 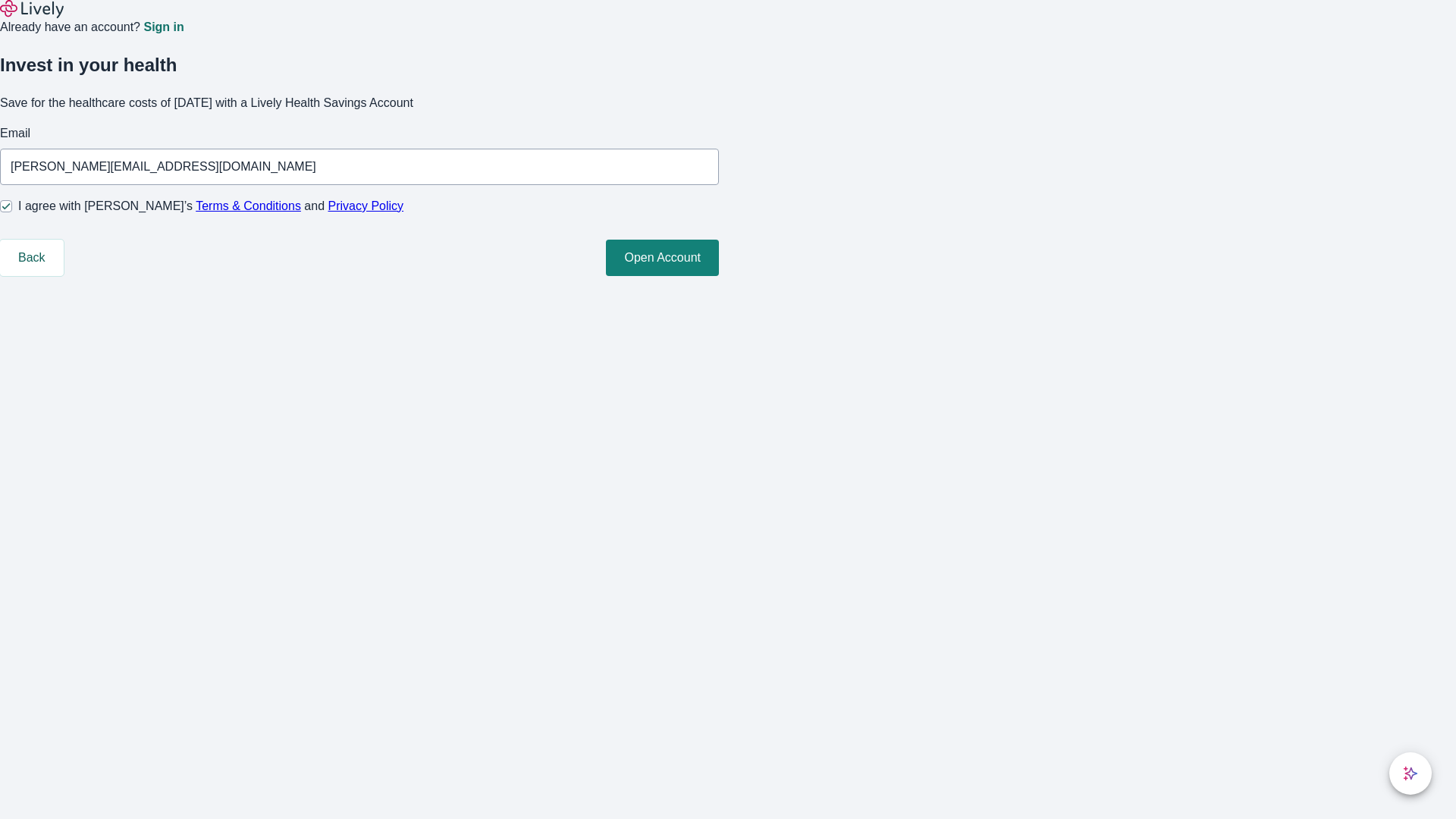 I want to click on button: chat, so click(x=1411, y=774).